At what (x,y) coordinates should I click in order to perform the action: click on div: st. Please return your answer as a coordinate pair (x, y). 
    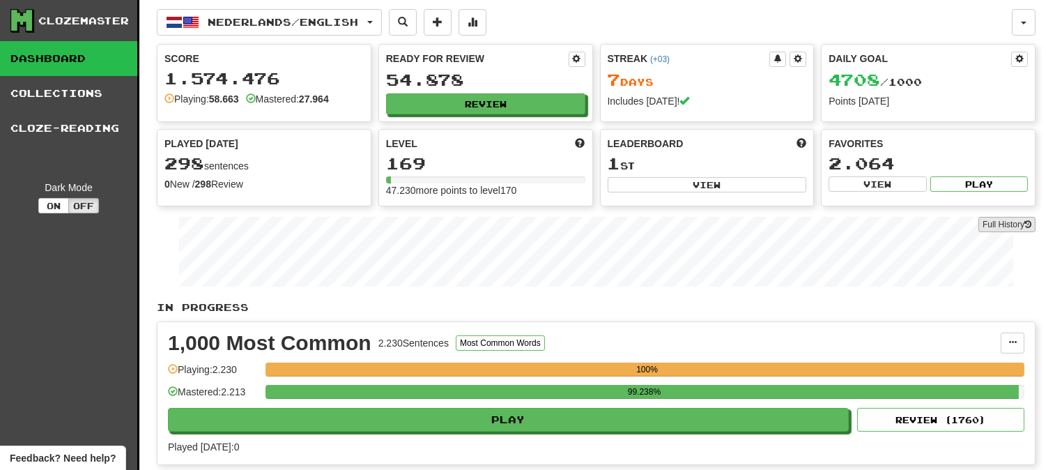
    Looking at the image, I should click on (707, 164).